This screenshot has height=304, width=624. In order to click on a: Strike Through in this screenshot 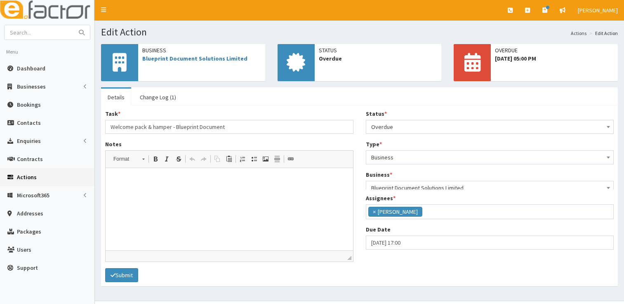, I will do `click(178, 159)`.